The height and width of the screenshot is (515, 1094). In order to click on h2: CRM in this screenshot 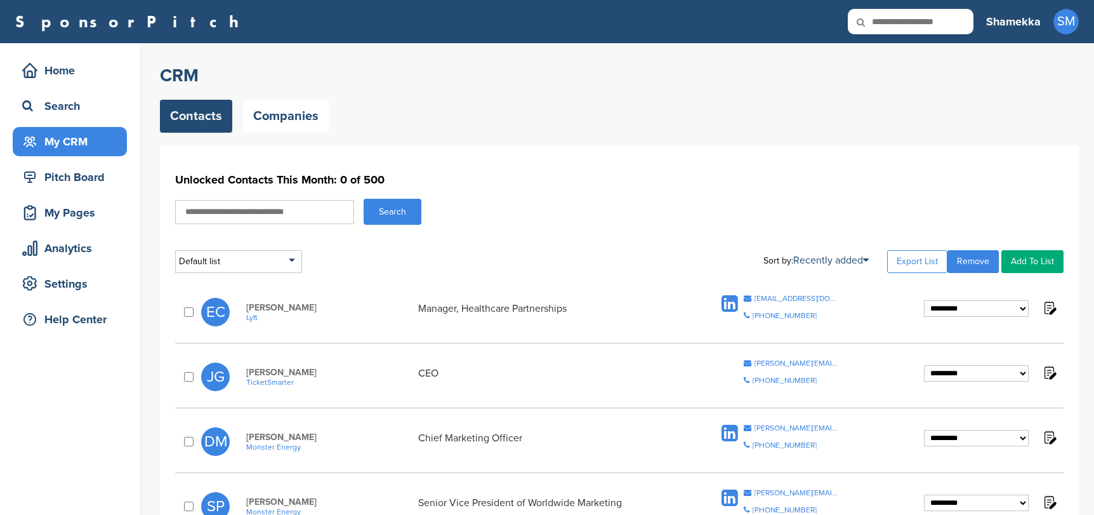, I will do `click(619, 76)`.